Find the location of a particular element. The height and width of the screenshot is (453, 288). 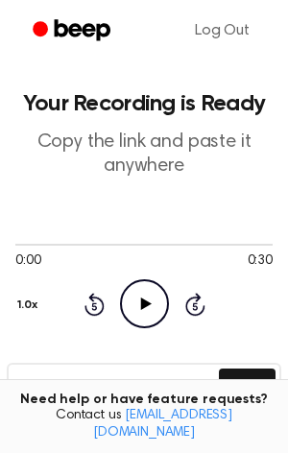

span: 0:00 is located at coordinates (28, 261).